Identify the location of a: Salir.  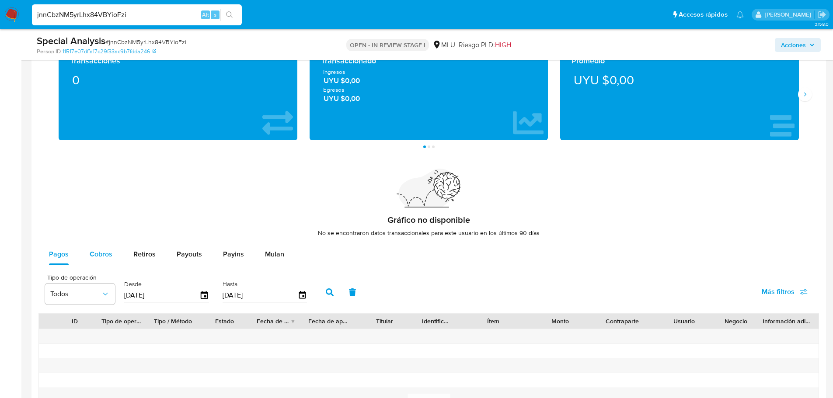
(822, 14).